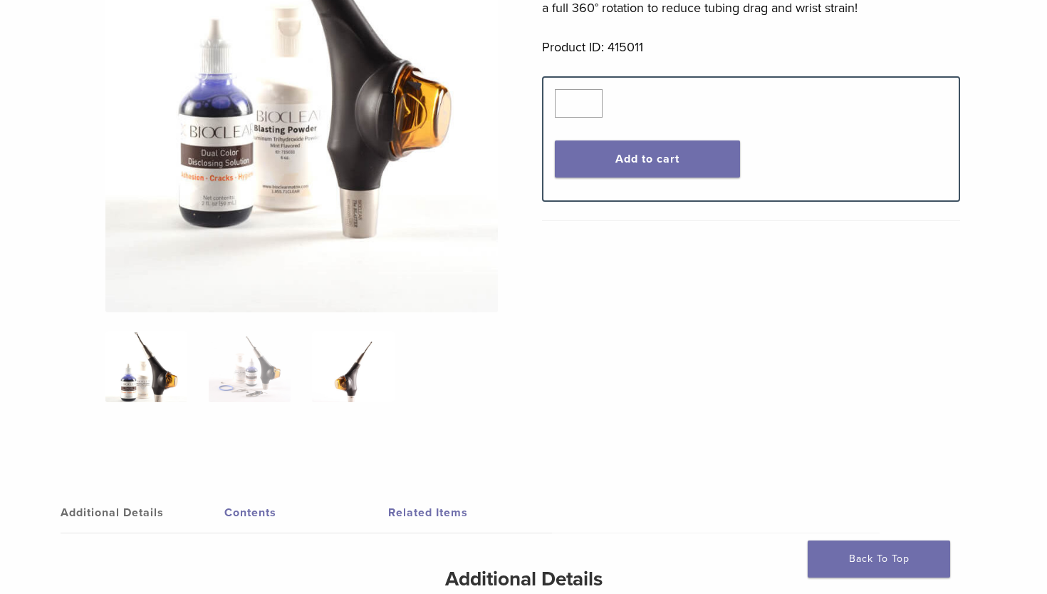  What do you see at coordinates (249, 366) in the screenshot?
I see `img: Blaster Kit - Image 2` at bounding box center [249, 366].